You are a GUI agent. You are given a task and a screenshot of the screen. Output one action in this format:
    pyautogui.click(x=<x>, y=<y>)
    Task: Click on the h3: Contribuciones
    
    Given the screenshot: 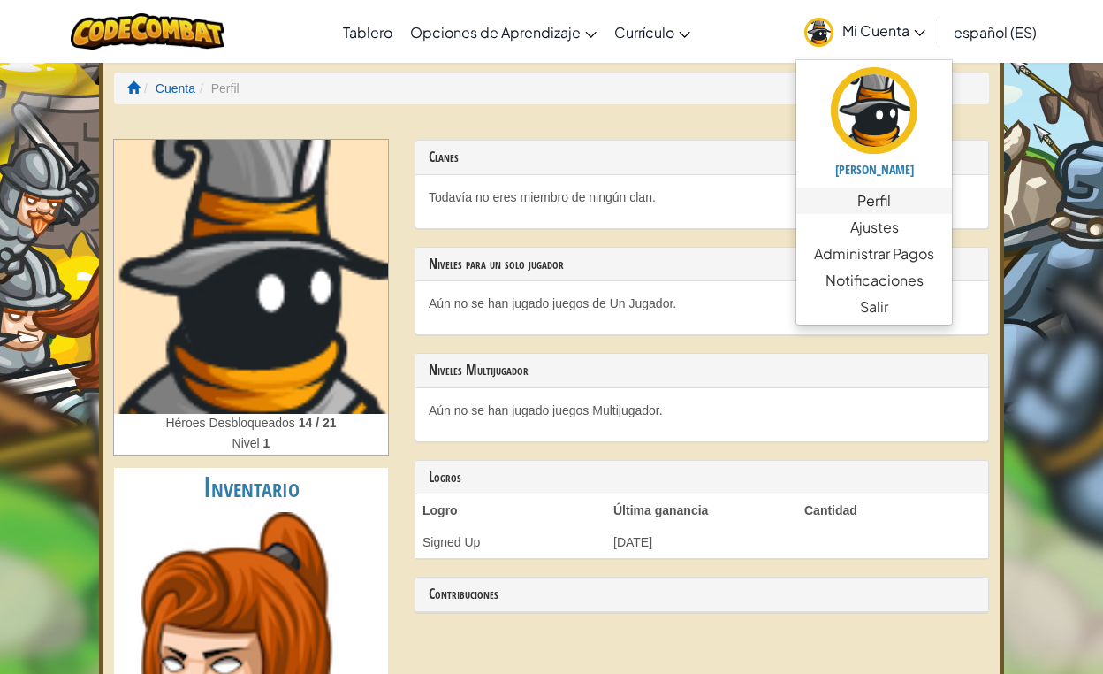 What is the action you would take?
    pyautogui.click(x=702, y=594)
    